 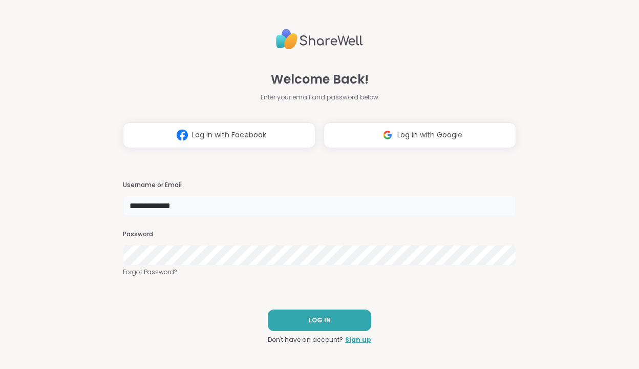 I want to click on span: LOG IN, so click(x=320, y=320).